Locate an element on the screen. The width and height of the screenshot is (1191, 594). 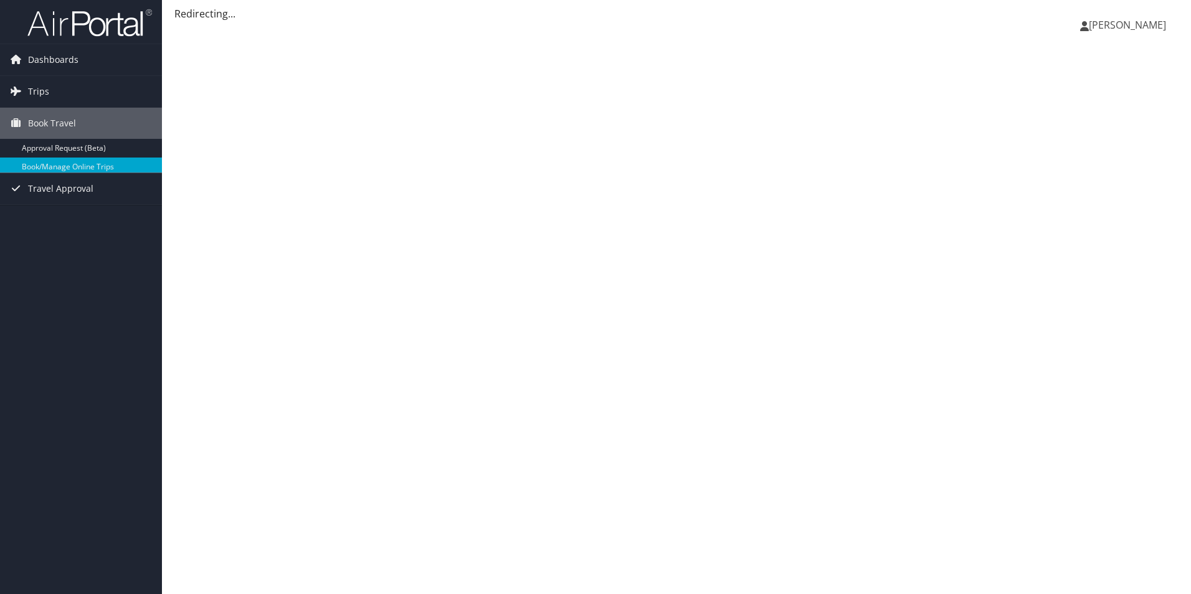
span: Travel Approval is located at coordinates (60, 189).